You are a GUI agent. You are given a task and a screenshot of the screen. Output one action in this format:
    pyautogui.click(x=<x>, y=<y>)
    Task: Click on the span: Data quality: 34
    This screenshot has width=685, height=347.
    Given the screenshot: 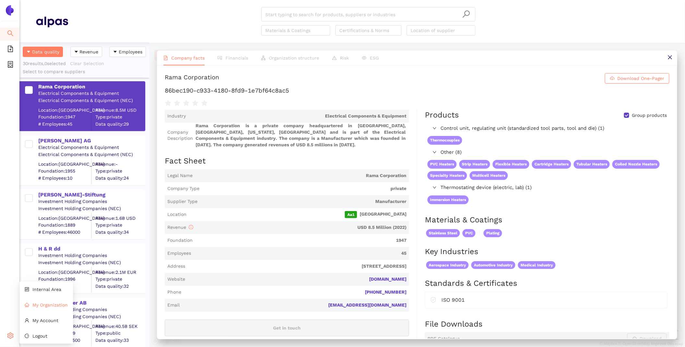 What is the action you would take?
    pyautogui.click(x=120, y=232)
    